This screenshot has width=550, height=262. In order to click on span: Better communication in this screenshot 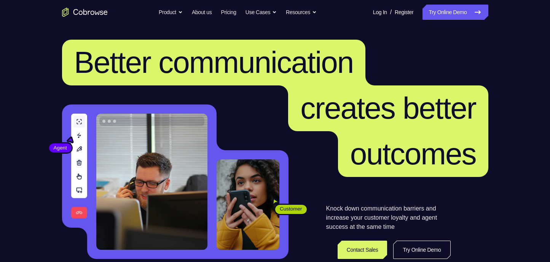, I will do `click(214, 62)`.